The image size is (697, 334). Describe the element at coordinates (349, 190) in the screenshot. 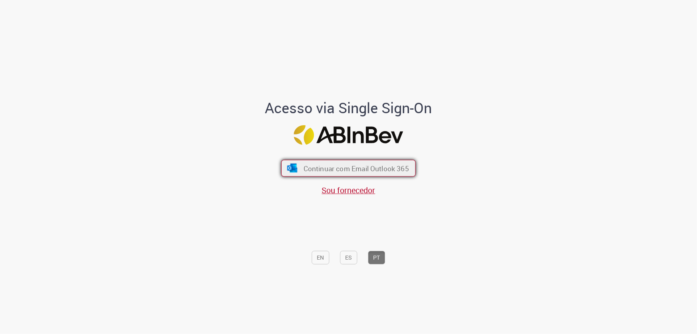

I see `span: Sou fornecedor` at that location.